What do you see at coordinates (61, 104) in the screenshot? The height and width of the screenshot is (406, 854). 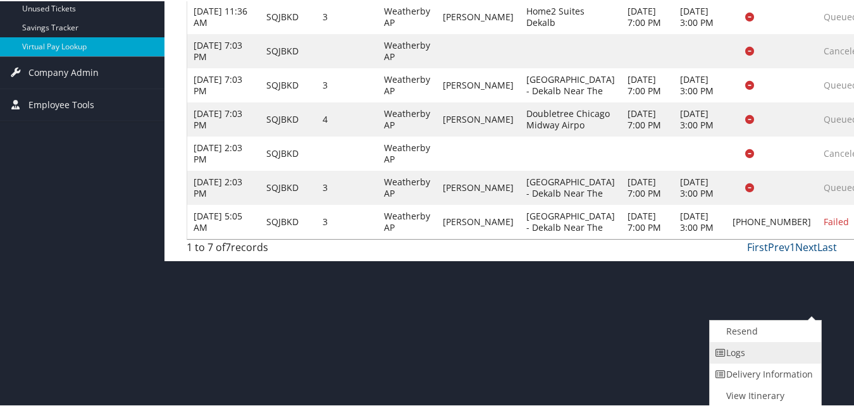 I see `span: Employee Tools` at bounding box center [61, 104].